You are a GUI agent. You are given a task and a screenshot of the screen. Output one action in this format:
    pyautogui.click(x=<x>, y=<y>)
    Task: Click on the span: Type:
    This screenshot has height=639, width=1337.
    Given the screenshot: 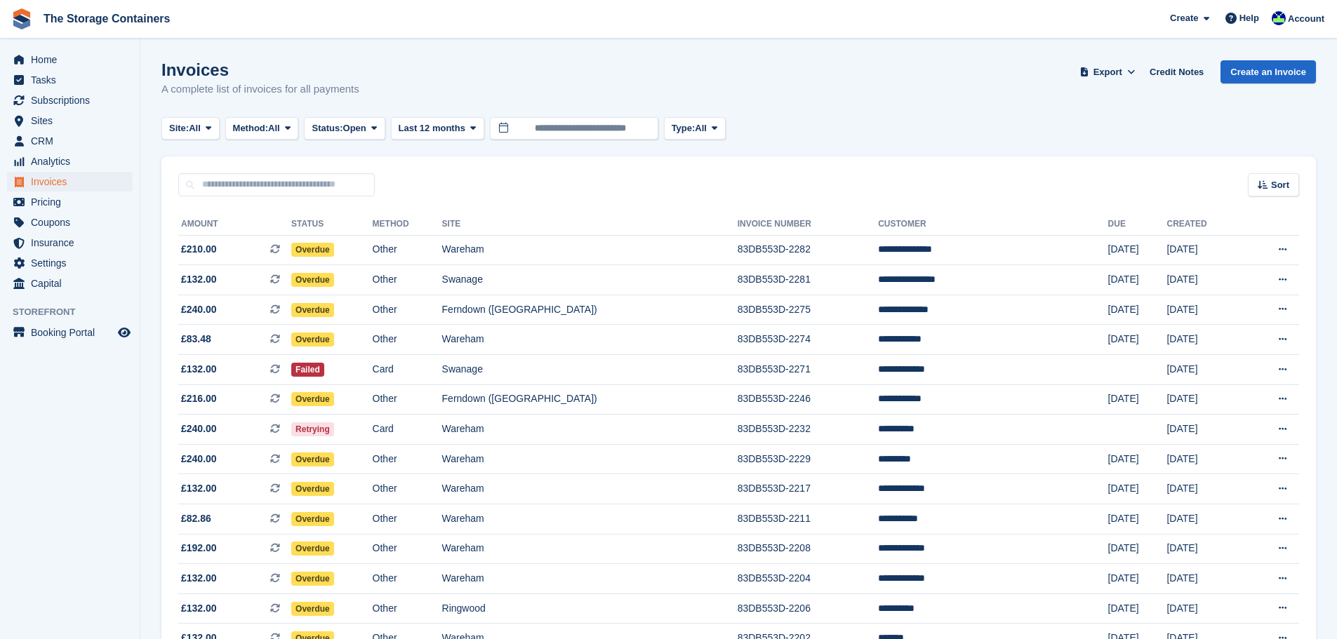 What is the action you would take?
    pyautogui.click(x=684, y=128)
    